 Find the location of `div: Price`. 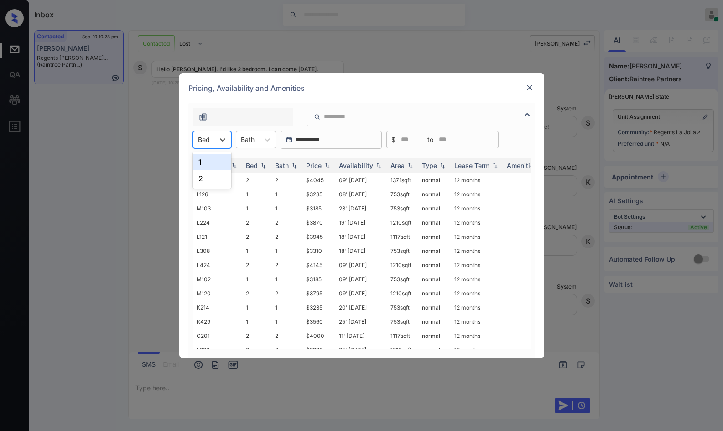

div: Price is located at coordinates (314, 165).